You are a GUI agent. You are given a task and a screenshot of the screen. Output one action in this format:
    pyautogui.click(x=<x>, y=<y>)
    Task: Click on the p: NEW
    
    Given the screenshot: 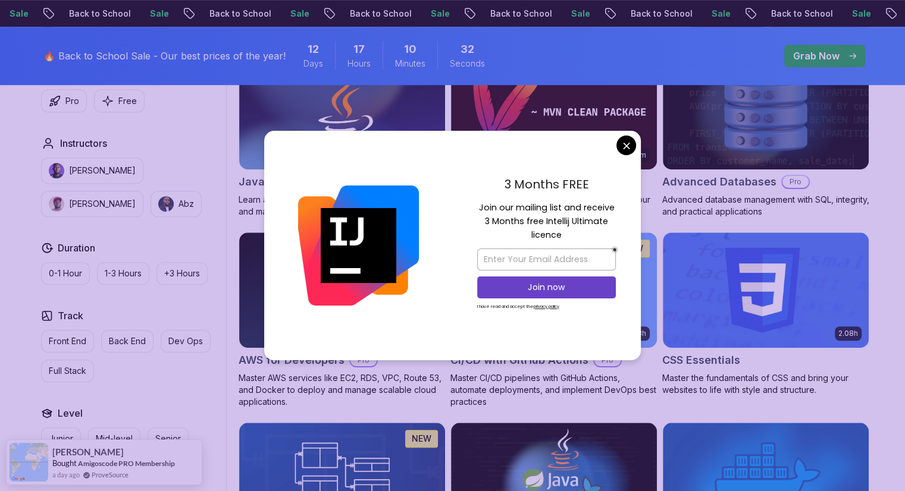 What is the action you would take?
    pyautogui.click(x=421, y=439)
    